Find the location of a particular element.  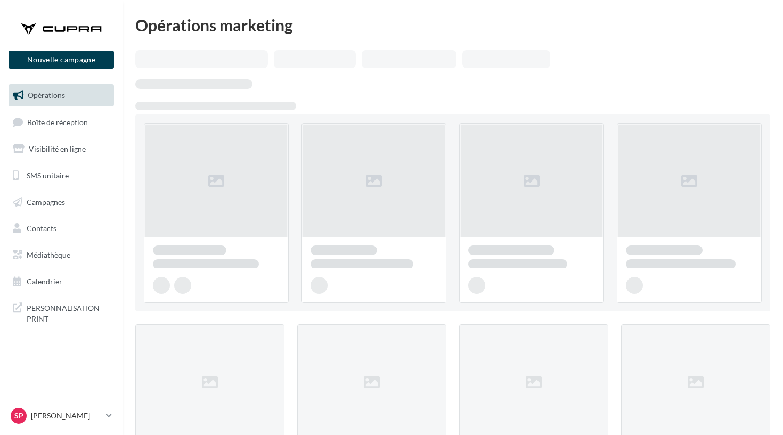

span: Visibilité en ligne is located at coordinates (57, 149).